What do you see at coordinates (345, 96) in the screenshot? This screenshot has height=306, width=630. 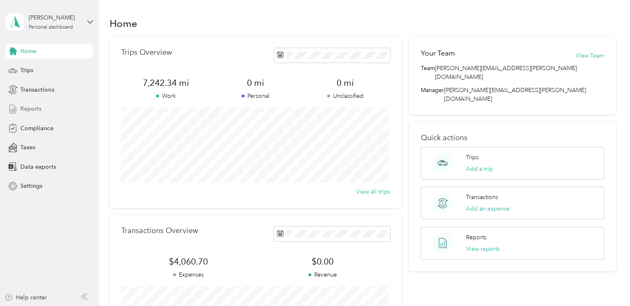 I see `p: Unclassified` at bounding box center [345, 96].